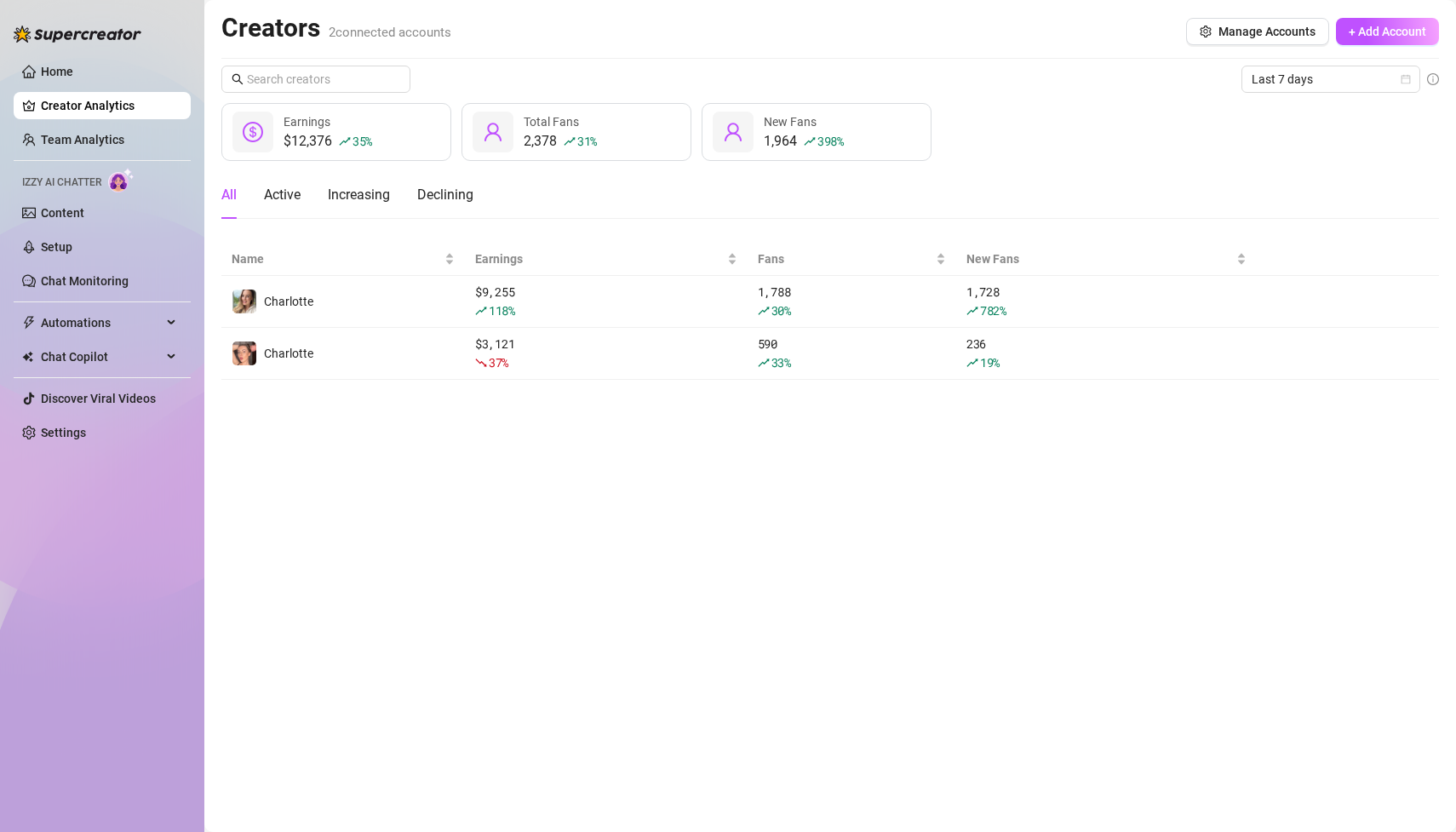 The width and height of the screenshot is (1456, 832). I want to click on span: Automations, so click(101, 323).